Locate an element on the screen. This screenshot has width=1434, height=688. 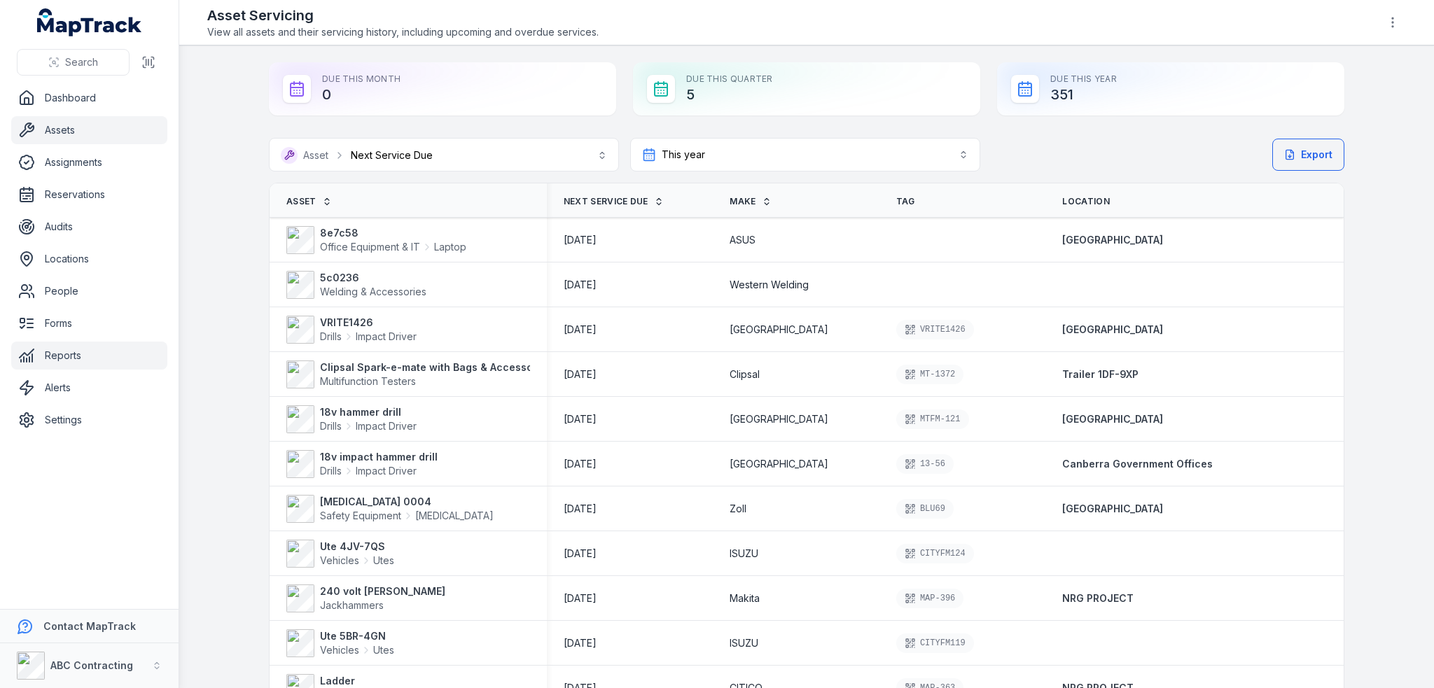
a: MapTrack is located at coordinates (90, 22).